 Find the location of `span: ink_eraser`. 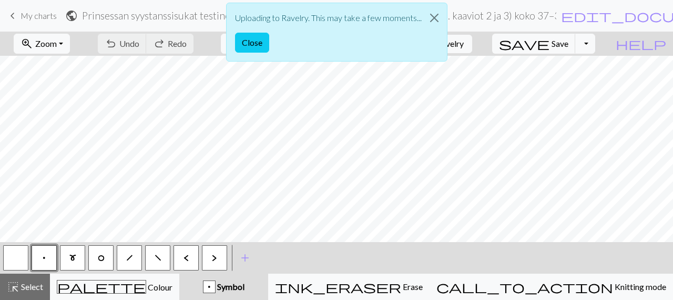

span: ink_eraser is located at coordinates (338, 287).